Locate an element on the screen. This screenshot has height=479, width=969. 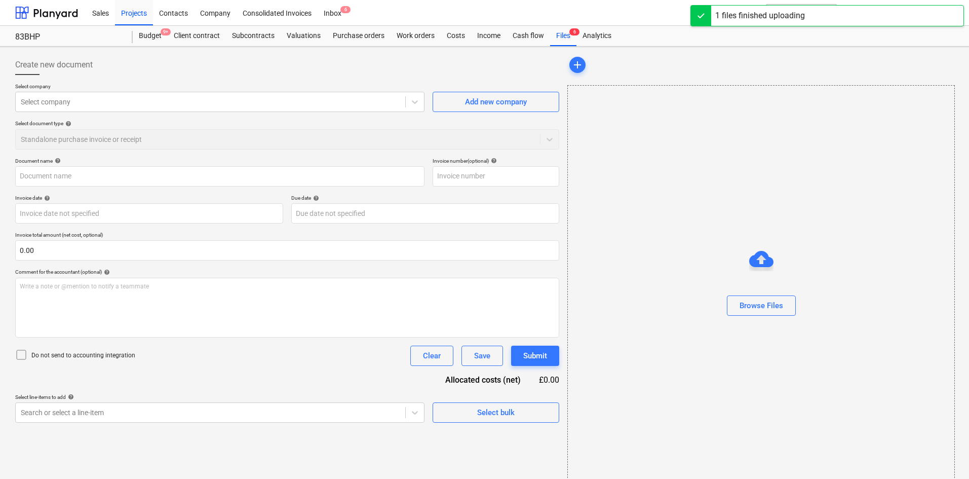
a: Files6 is located at coordinates (563, 36).